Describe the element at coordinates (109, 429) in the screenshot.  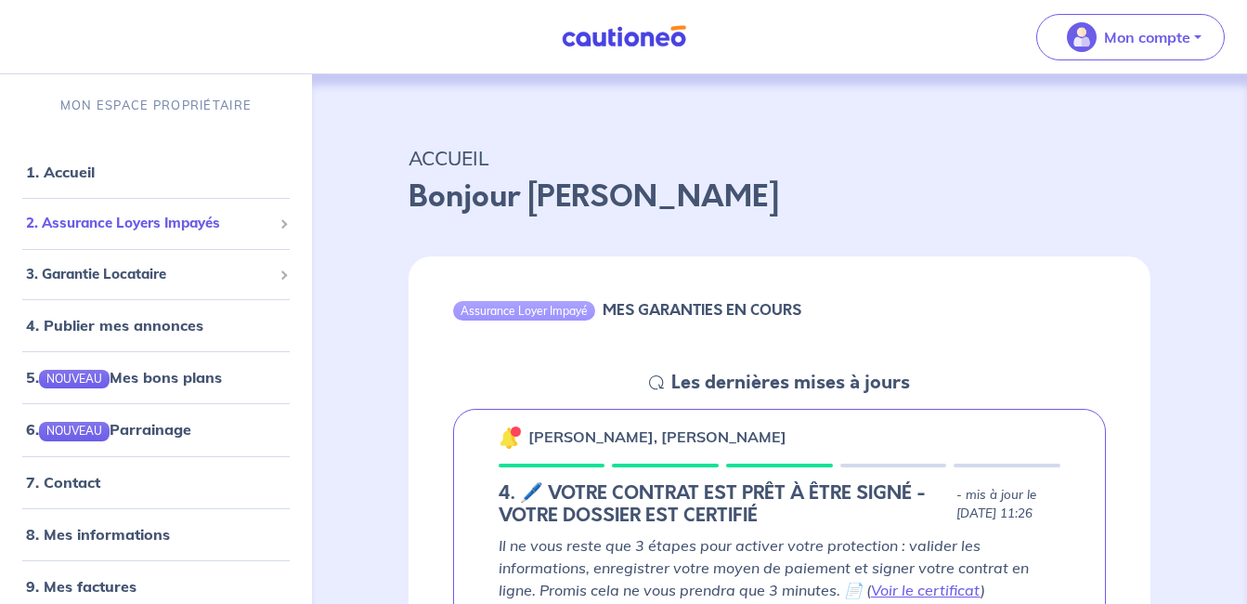
I see `a: 6.NOUVEAUParrainage` at that location.